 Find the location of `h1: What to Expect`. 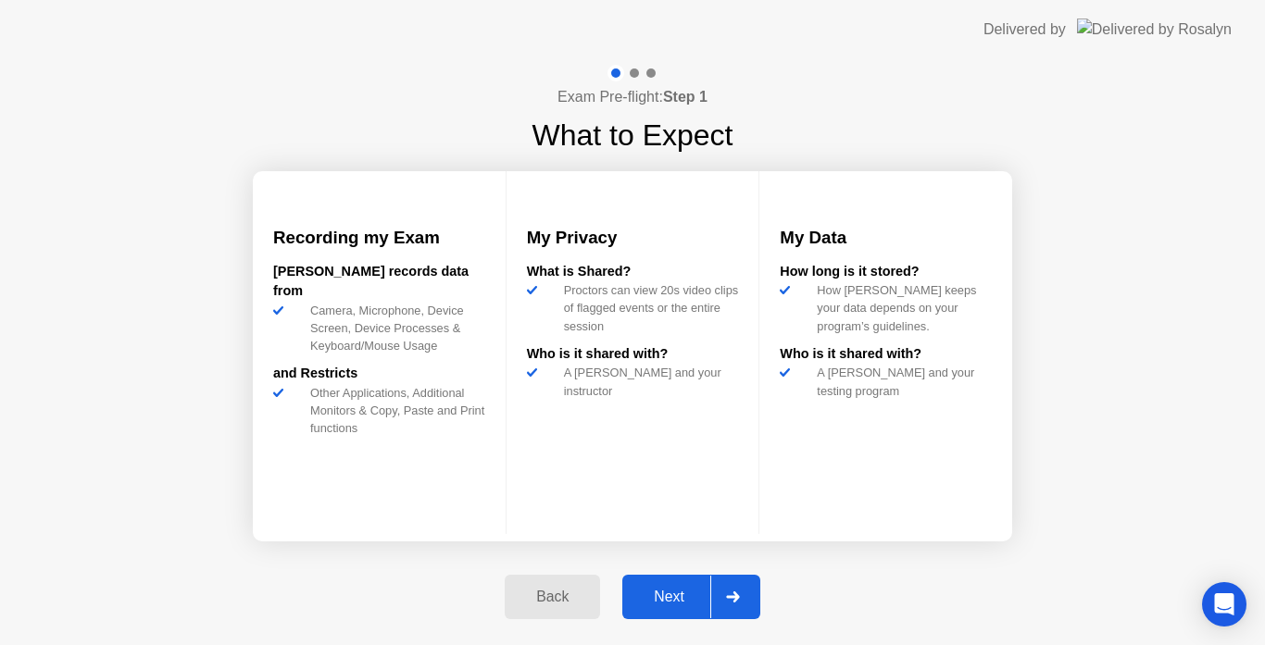

h1: What to Expect is located at coordinates (633, 135).